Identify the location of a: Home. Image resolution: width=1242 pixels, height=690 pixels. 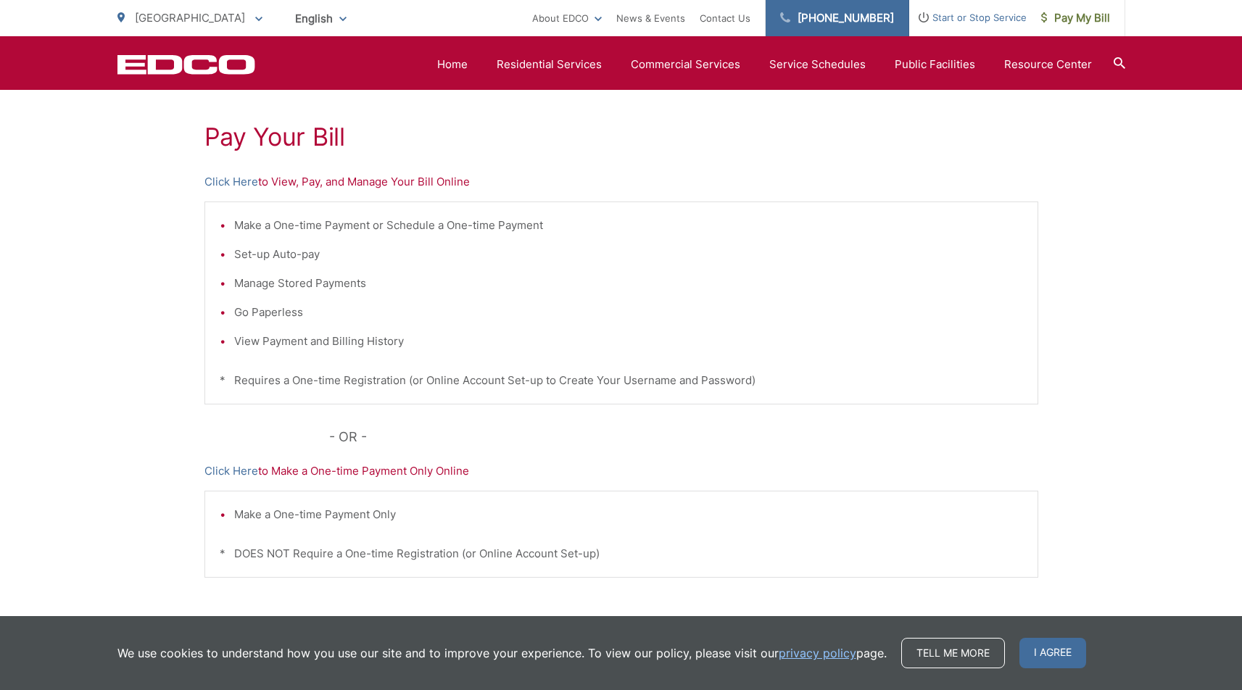
(452, 65).